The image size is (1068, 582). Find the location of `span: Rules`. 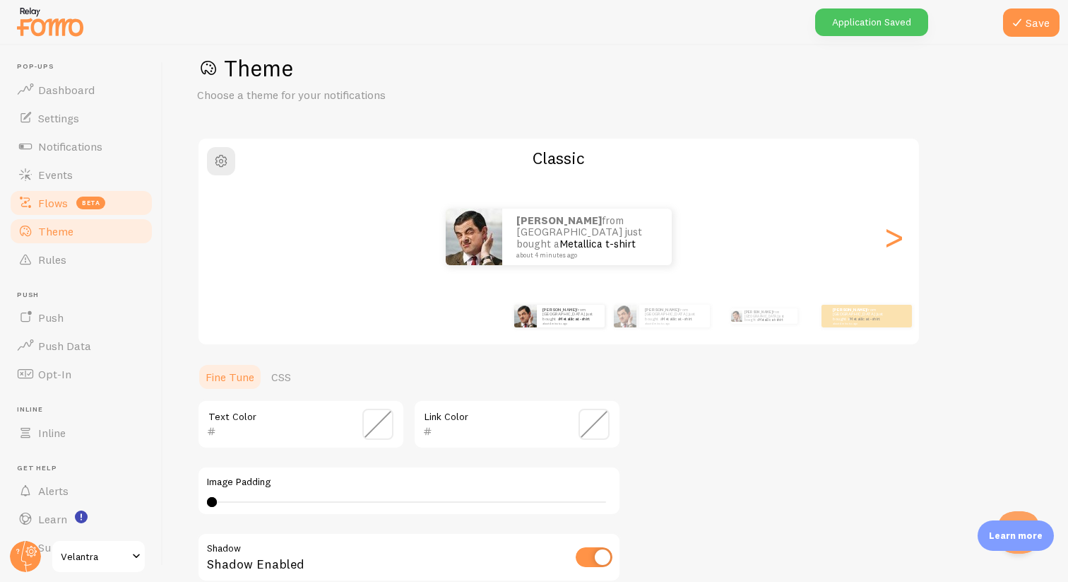

span: Rules is located at coordinates (52, 259).